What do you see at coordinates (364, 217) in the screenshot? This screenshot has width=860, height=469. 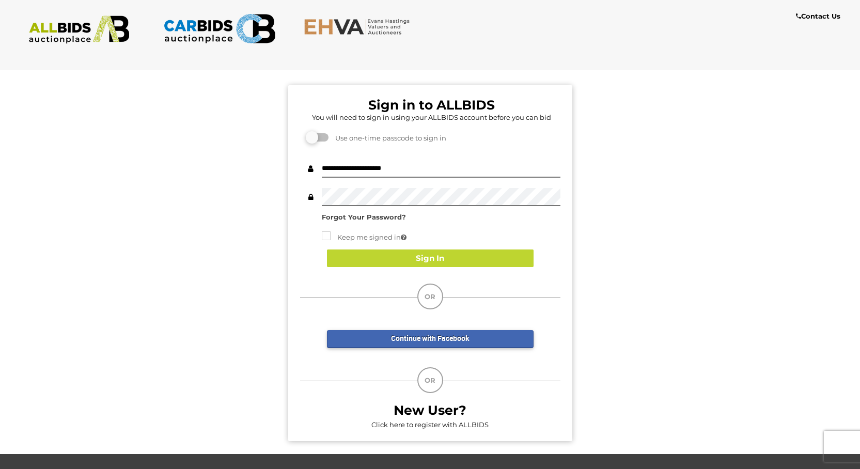 I see `strong: Forgot Your Password?` at bounding box center [364, 217].